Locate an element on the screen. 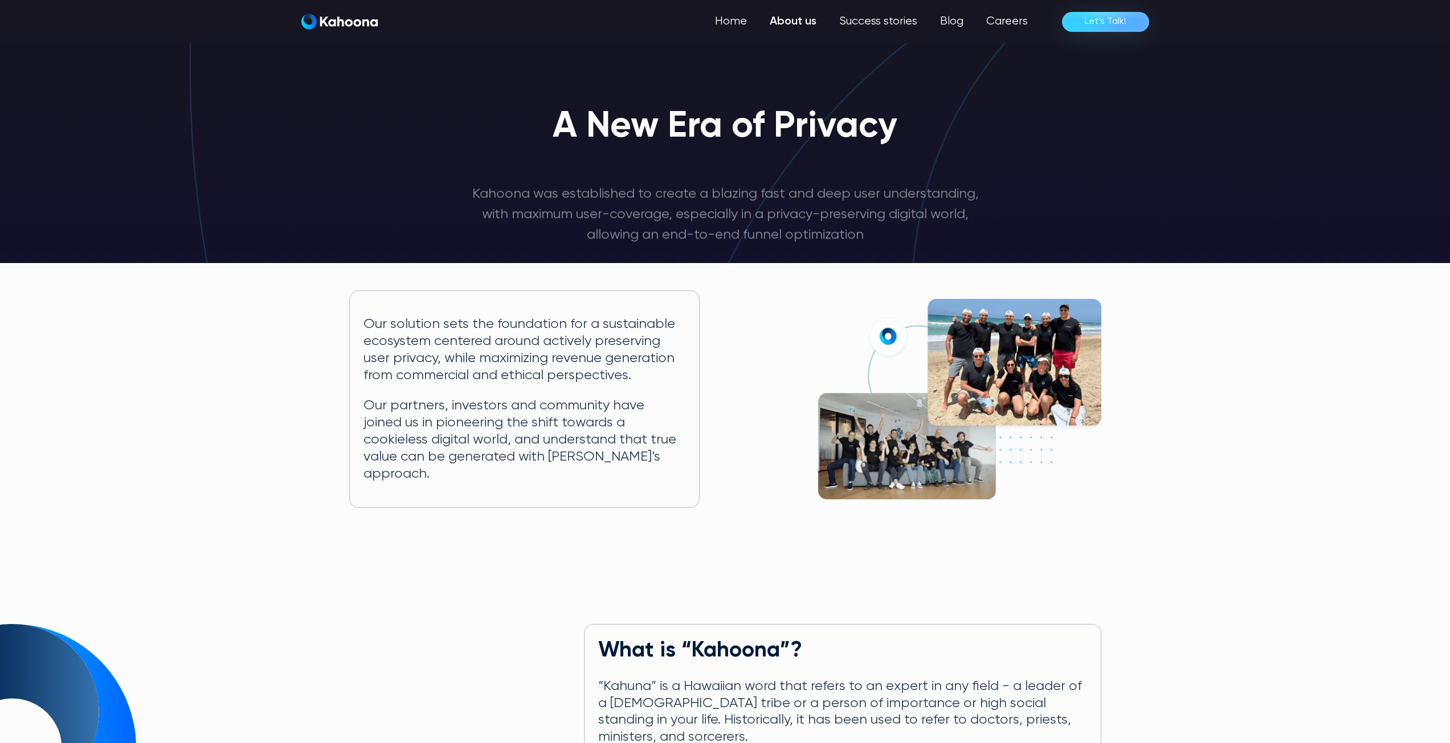 The image size is (1450, 743). p: Kahoona was established to create a blazing fast and deep user understanding, with maximum user-c... is located at coordinates (725, 215).